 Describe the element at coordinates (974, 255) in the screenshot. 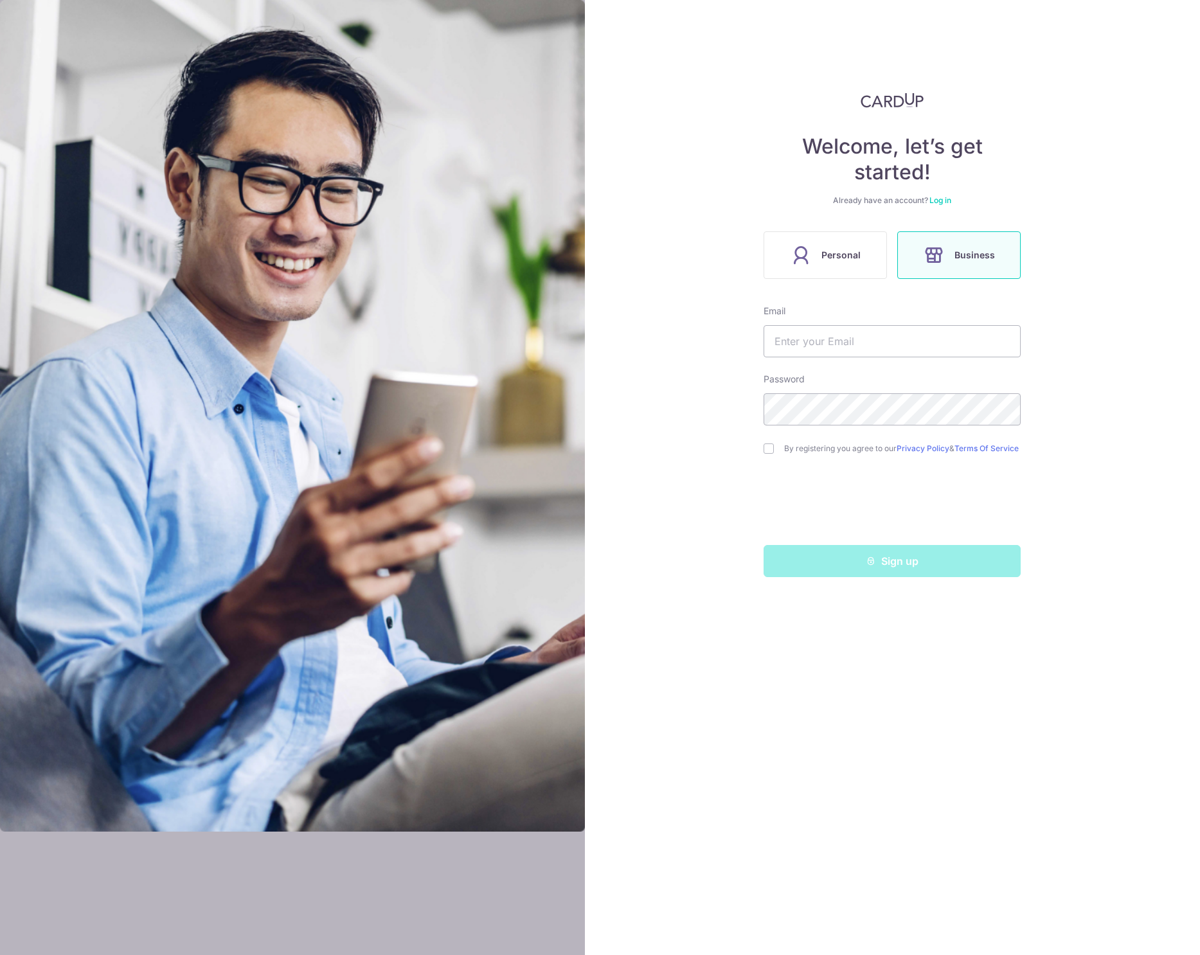

I see `span: Business` at that location.